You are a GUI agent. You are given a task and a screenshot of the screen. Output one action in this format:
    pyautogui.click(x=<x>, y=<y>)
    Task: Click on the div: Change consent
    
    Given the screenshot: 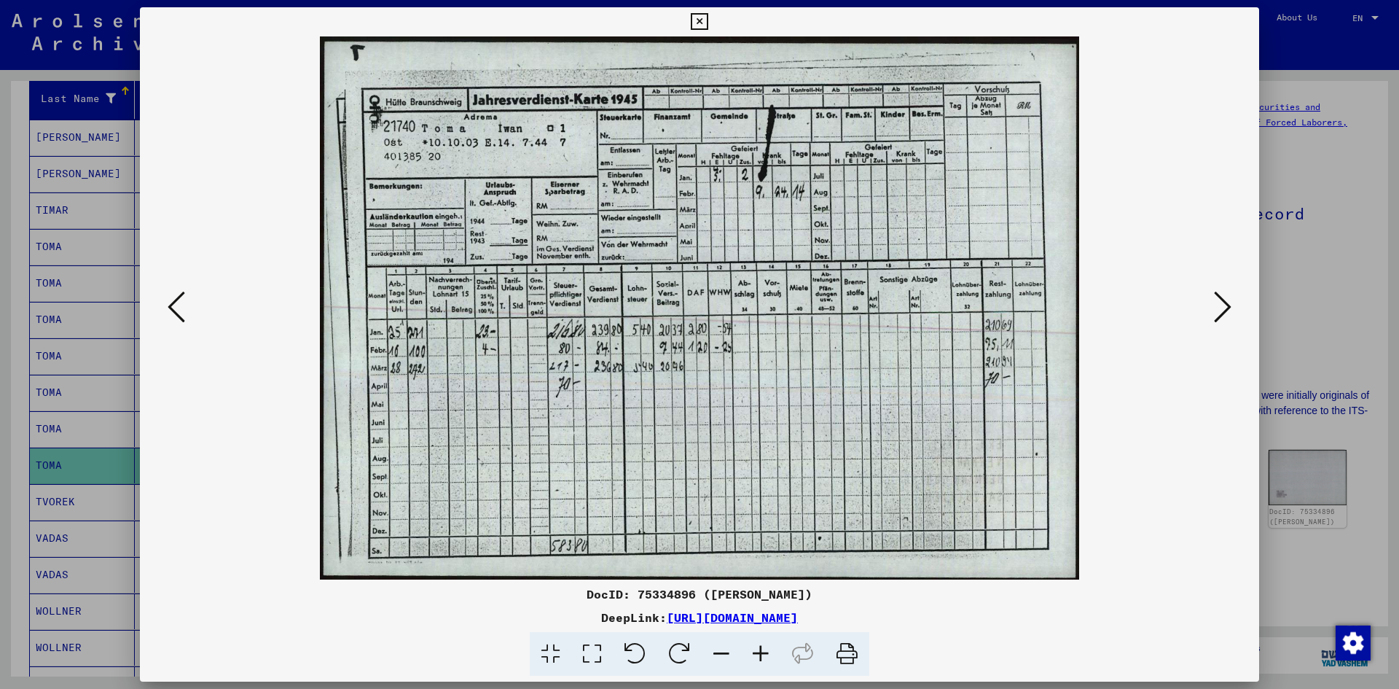 What is the action you would take?
    pyautogui.click(x=1352, y=642)
    